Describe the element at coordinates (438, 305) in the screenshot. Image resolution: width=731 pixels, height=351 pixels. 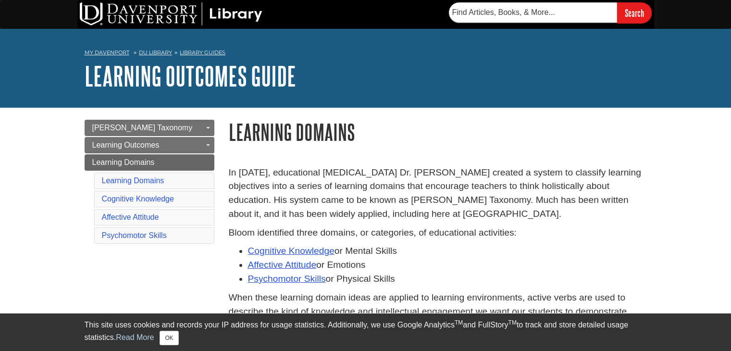
I see `p: When these learning domain ideas are applied to learning environments, active verbs are used to d...` at that location.